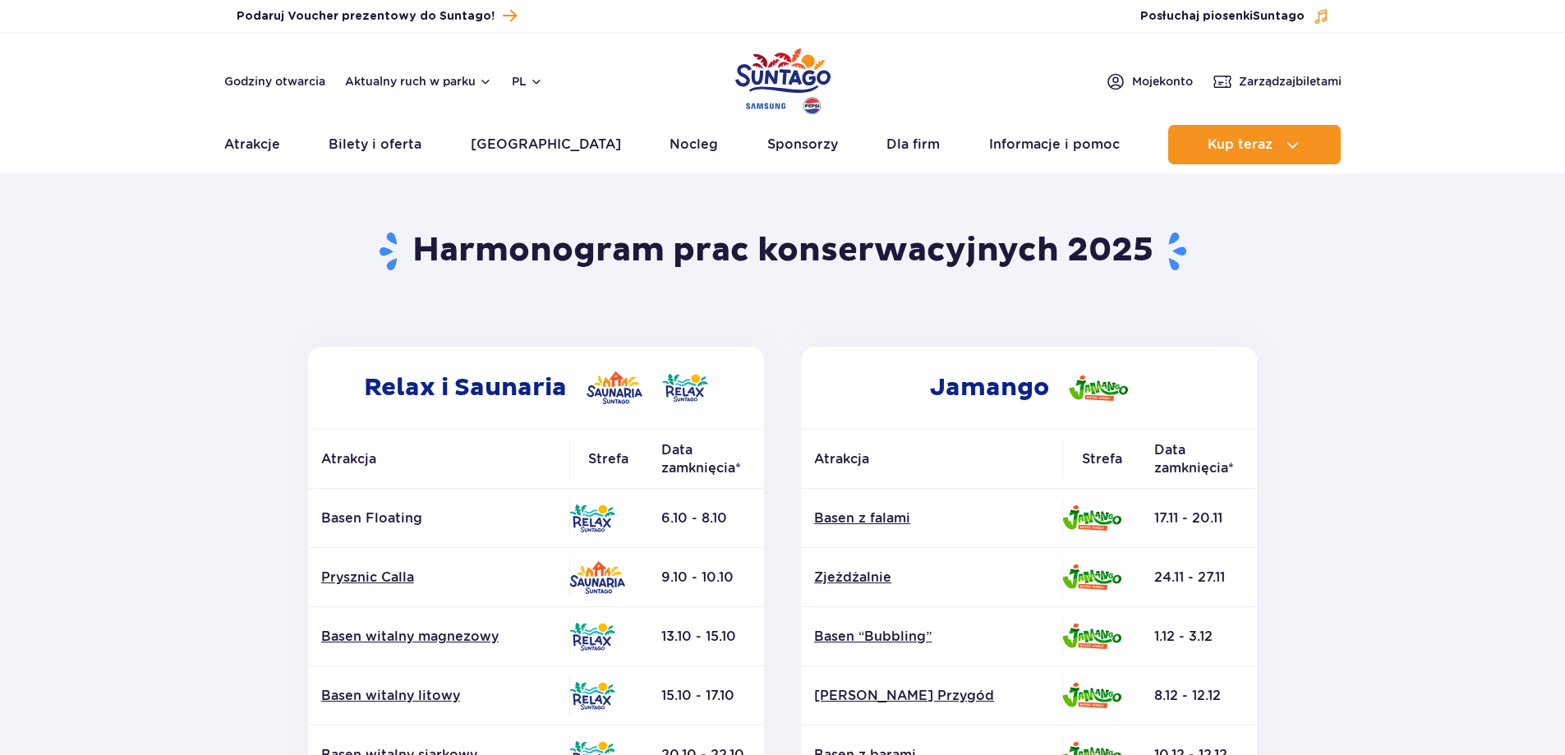 The image size is (1565, 755). What do you see at coordinates (932, 637) in the screenshot?
I see `a: Basen “Bubbling”` at bounding box center [932, 637].